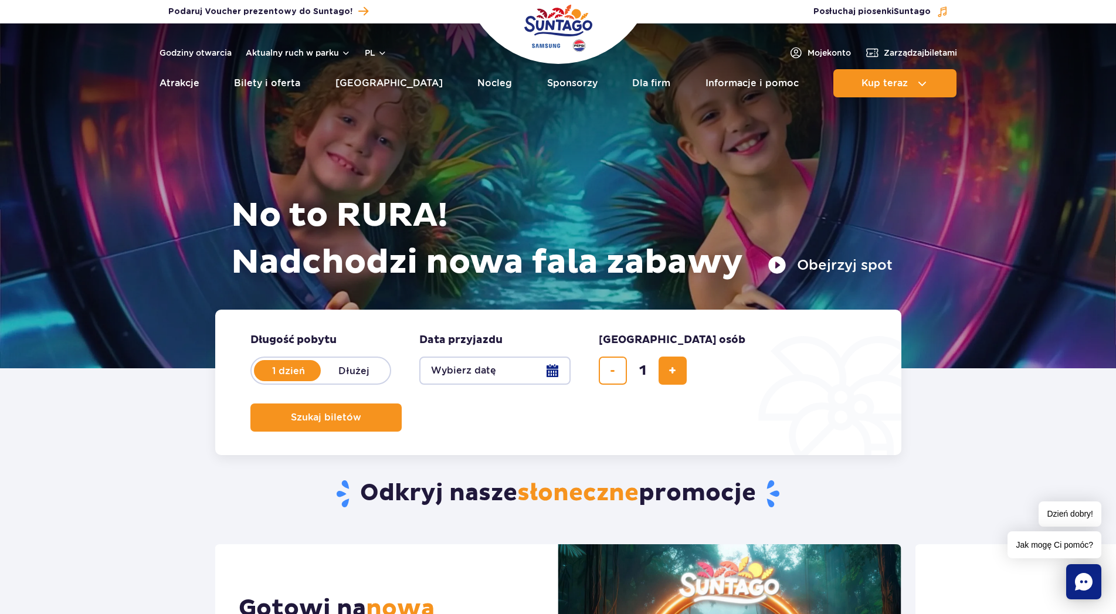 The width and height of the screenshot is (1116, 614). Describe the element at coordinates (911, 53) in the screenshot. I see `a: Zarządzajbiletami` at that location.